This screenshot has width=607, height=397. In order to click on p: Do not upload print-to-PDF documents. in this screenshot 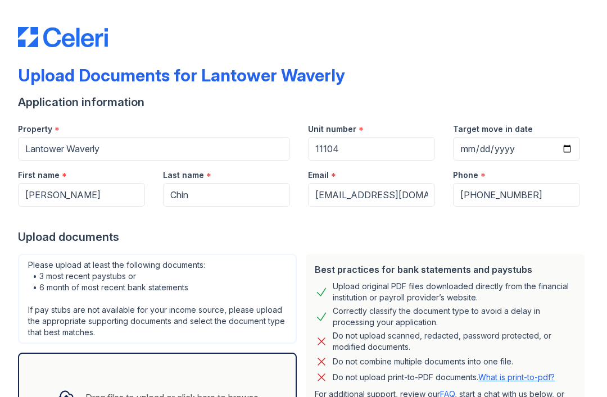, I will do `click(443, 378)`.